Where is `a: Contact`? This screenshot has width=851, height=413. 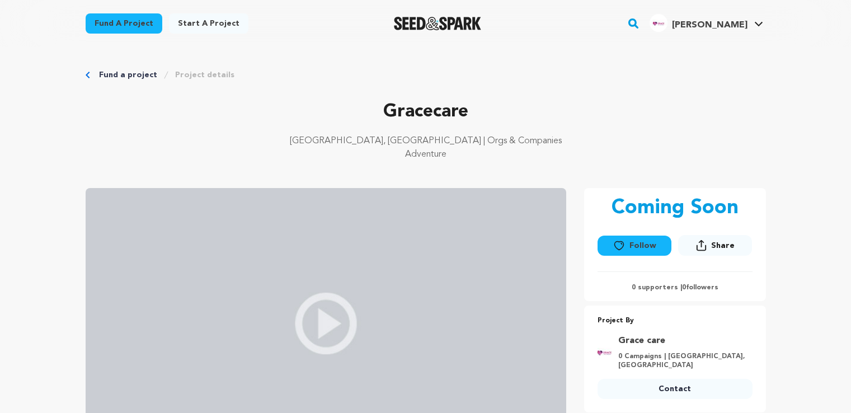
a: Contact is located at coordinates (675, 389).